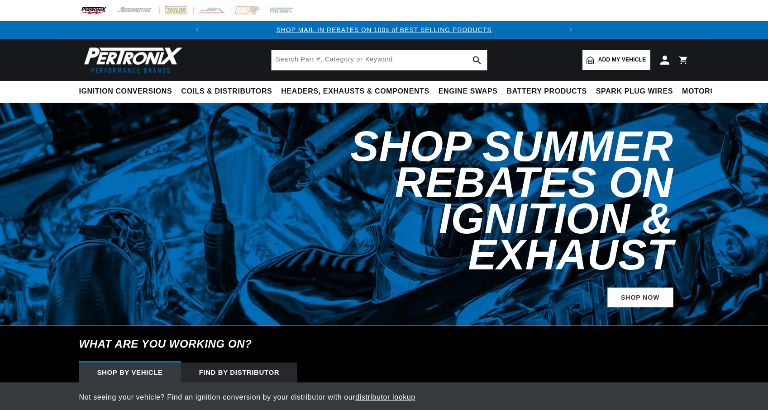 This screenshot has width=768, height=410. I want to click on div: Find by Distributor, so click(239, 373).